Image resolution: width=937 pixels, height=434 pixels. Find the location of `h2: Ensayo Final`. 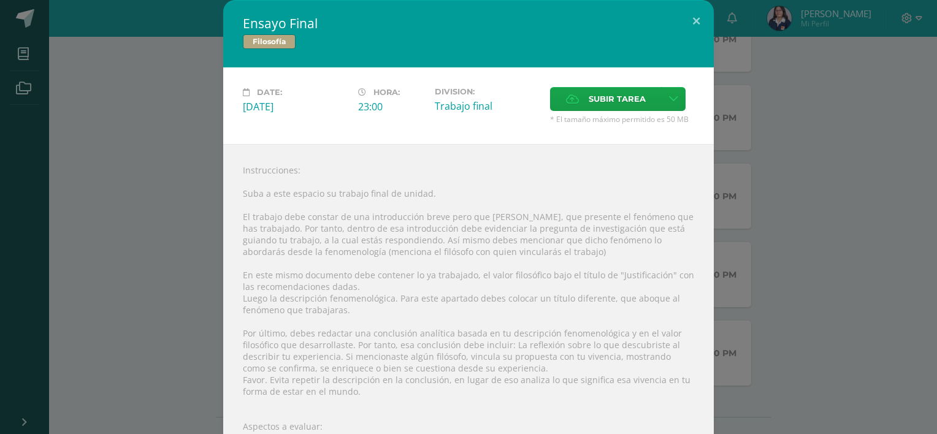

h2: Ensayo Final is located at coordinates (469, 23).